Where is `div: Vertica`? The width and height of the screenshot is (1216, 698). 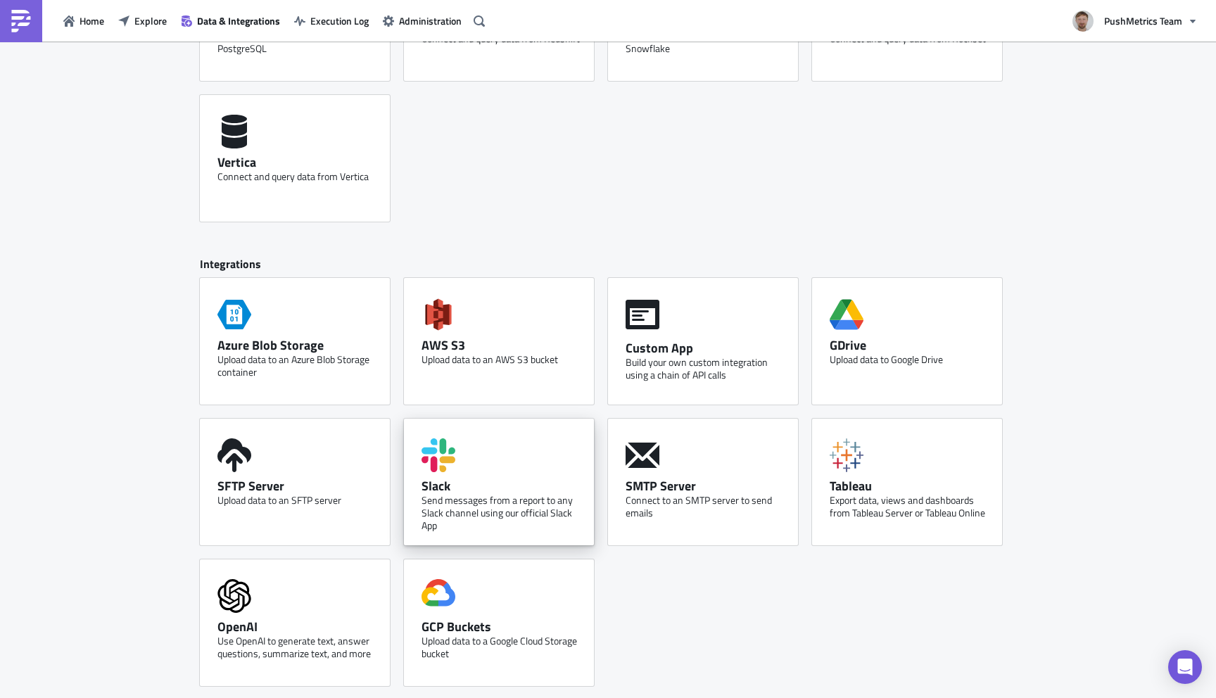 div: Vertica is located at coordinates (298, 162).